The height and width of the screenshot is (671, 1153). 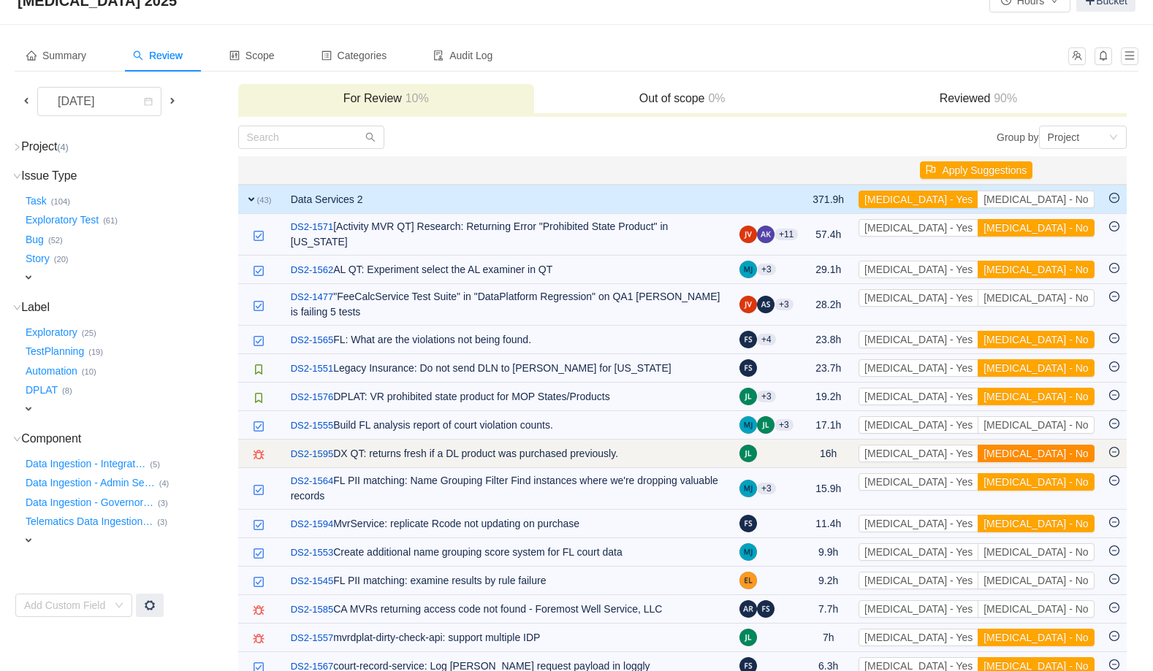 I want to click on small: (5), so click(x=155, y=465).